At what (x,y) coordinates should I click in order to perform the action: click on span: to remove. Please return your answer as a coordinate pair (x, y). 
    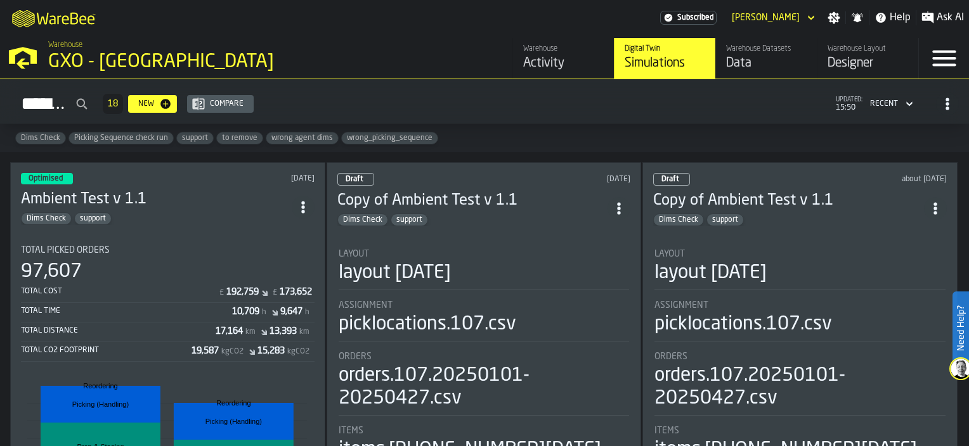
    Looking at the image, I should click on (240, 138).